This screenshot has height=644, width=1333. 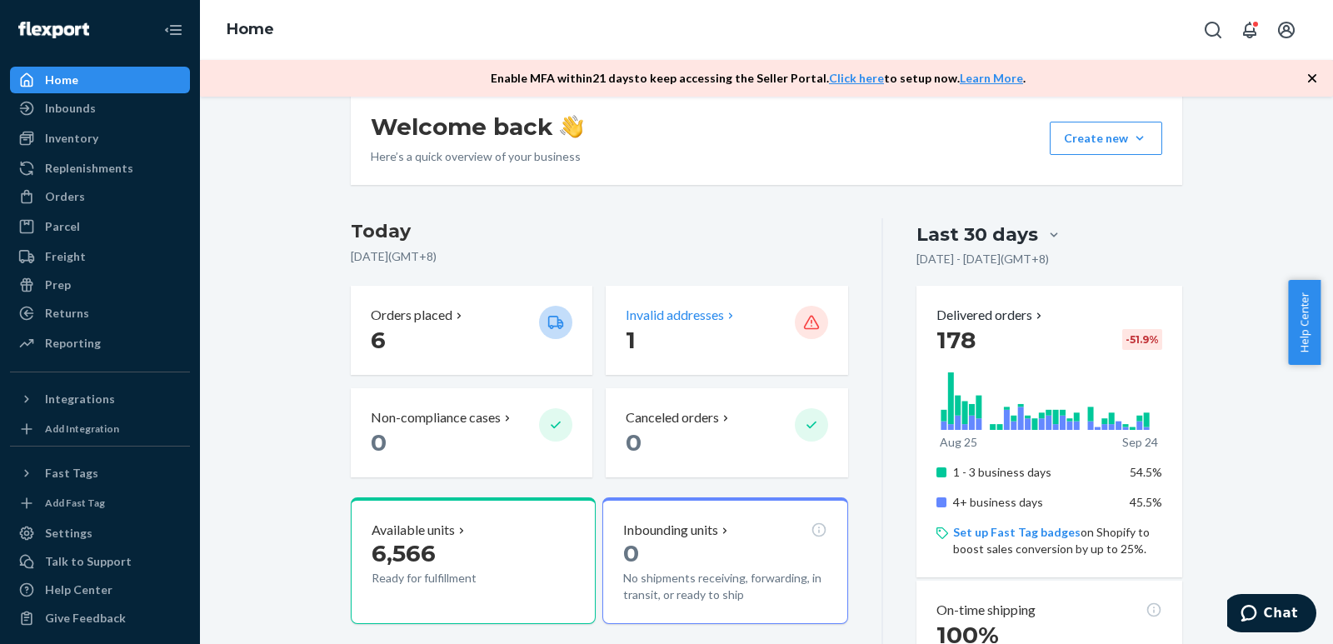 I want to click on div: Reporting, so click(x=72, y=343).